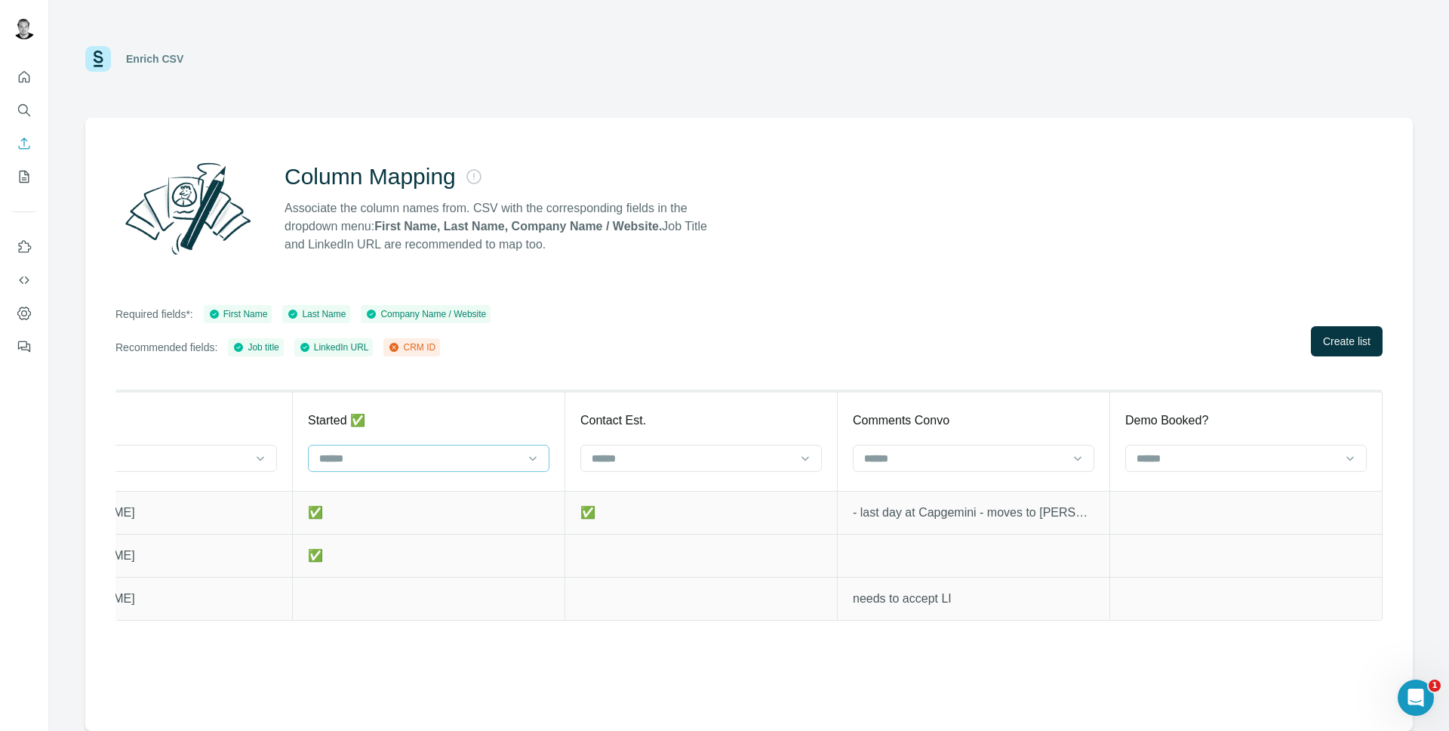 The image size is (1449, 731). Describe the element at coordinates (24, 27) in the screenshot. I see `img: Avatar` at that location.